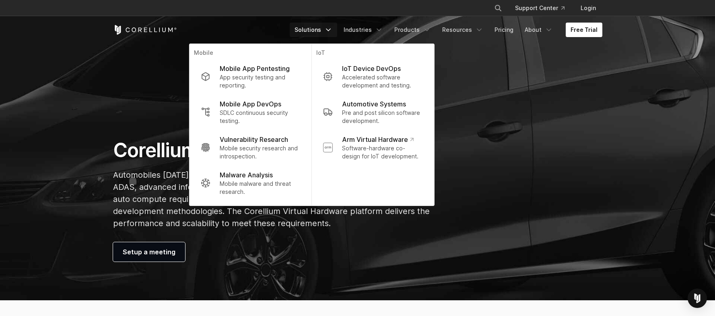 The image size is (715, 316). I want to click on p: Mobile malware and threat research., so click(260, 188).